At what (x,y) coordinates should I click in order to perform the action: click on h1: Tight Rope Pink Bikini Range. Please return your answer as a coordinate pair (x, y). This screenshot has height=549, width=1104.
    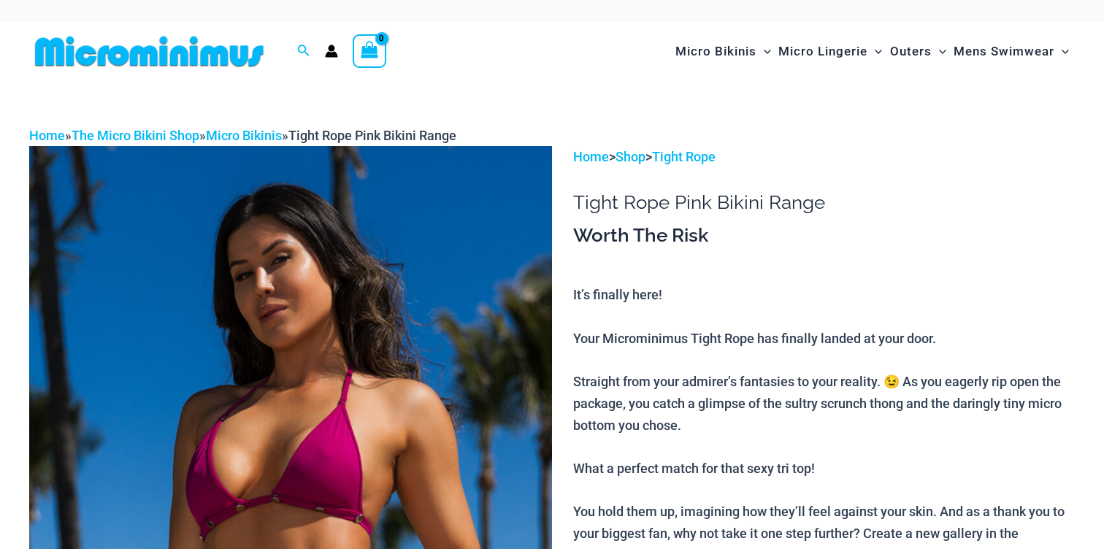
    Looking at the image, I should click on (824, 202).